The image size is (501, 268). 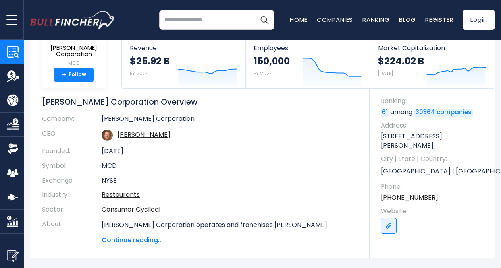 What do you see at coordinates (389, 226) in the screenshot?
I see `a: Go to link` at bounding box center [389, 226].